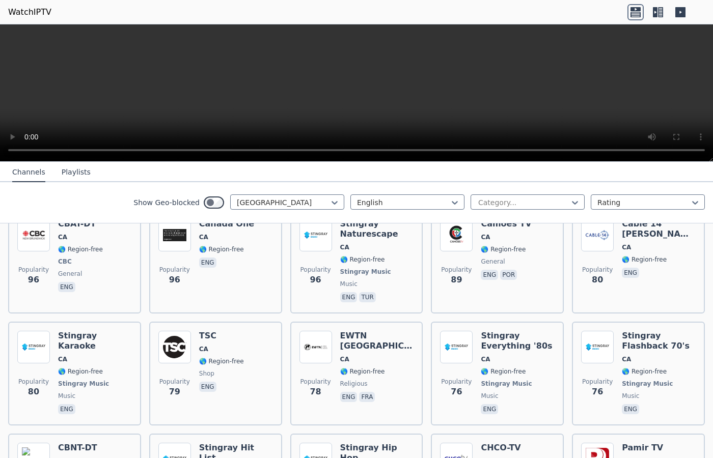  I want to click on img: Cable 14 Hamilton, so click(597, 235).